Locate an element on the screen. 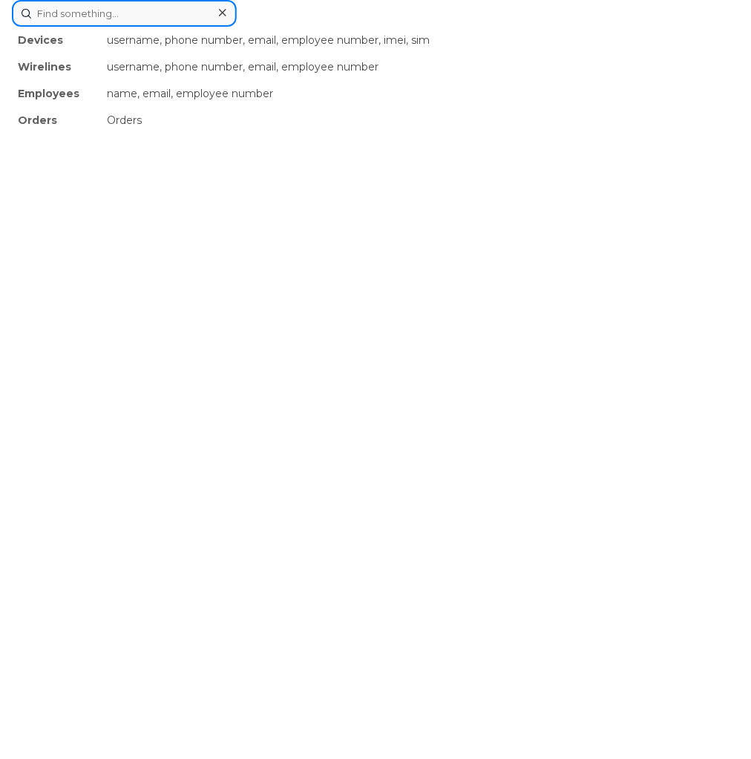 This screenshot has width=751, height=759. div: Employees is located at coordinates (56, 94).